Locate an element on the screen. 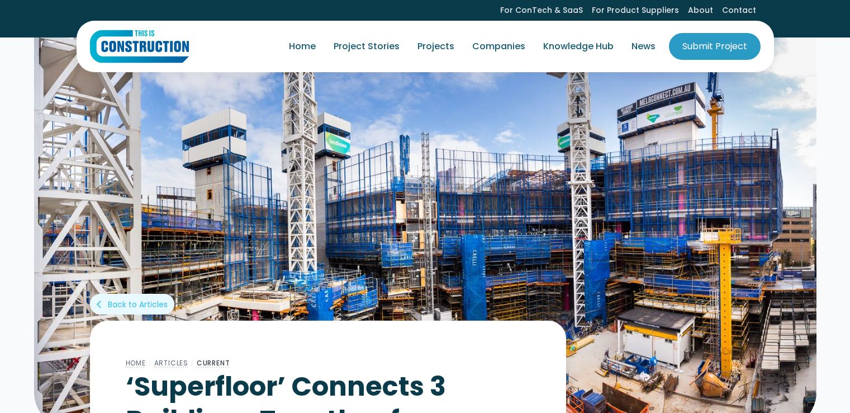 This screenshot has width=850, height=413. a: arrow_back_iosBack to Articles is located at coordinates (132, 304).